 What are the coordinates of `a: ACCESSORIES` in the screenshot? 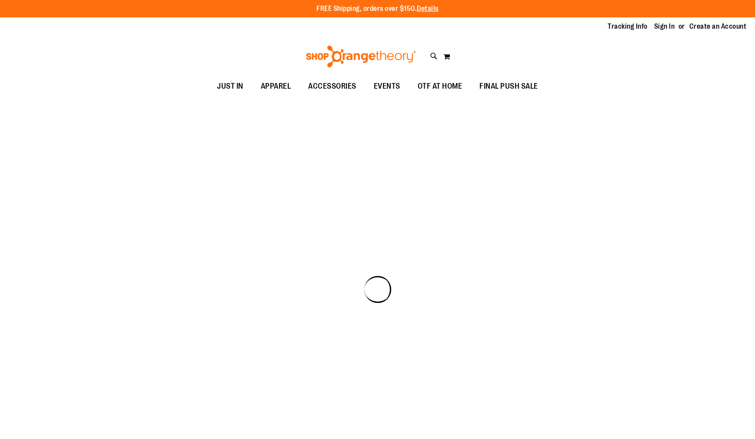 It's located at (332, 86).